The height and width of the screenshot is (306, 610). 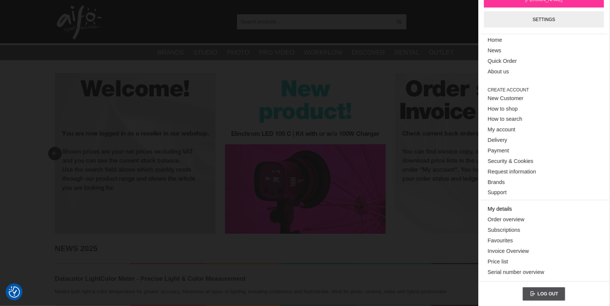 What do you see at coordinates (548, 294) in the screenshot?
I see `span: Log out` at bounding box center [548, 294].